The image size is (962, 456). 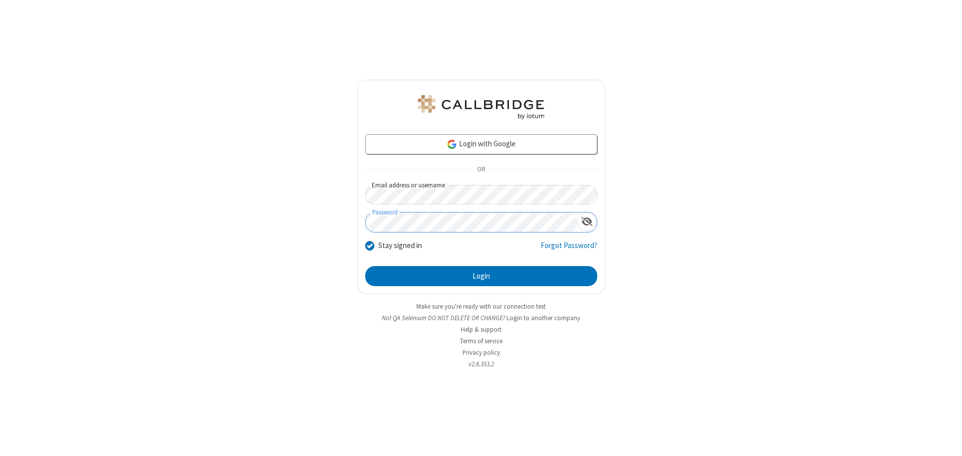 I want to click on span: OR, so click(x=481, y=170).